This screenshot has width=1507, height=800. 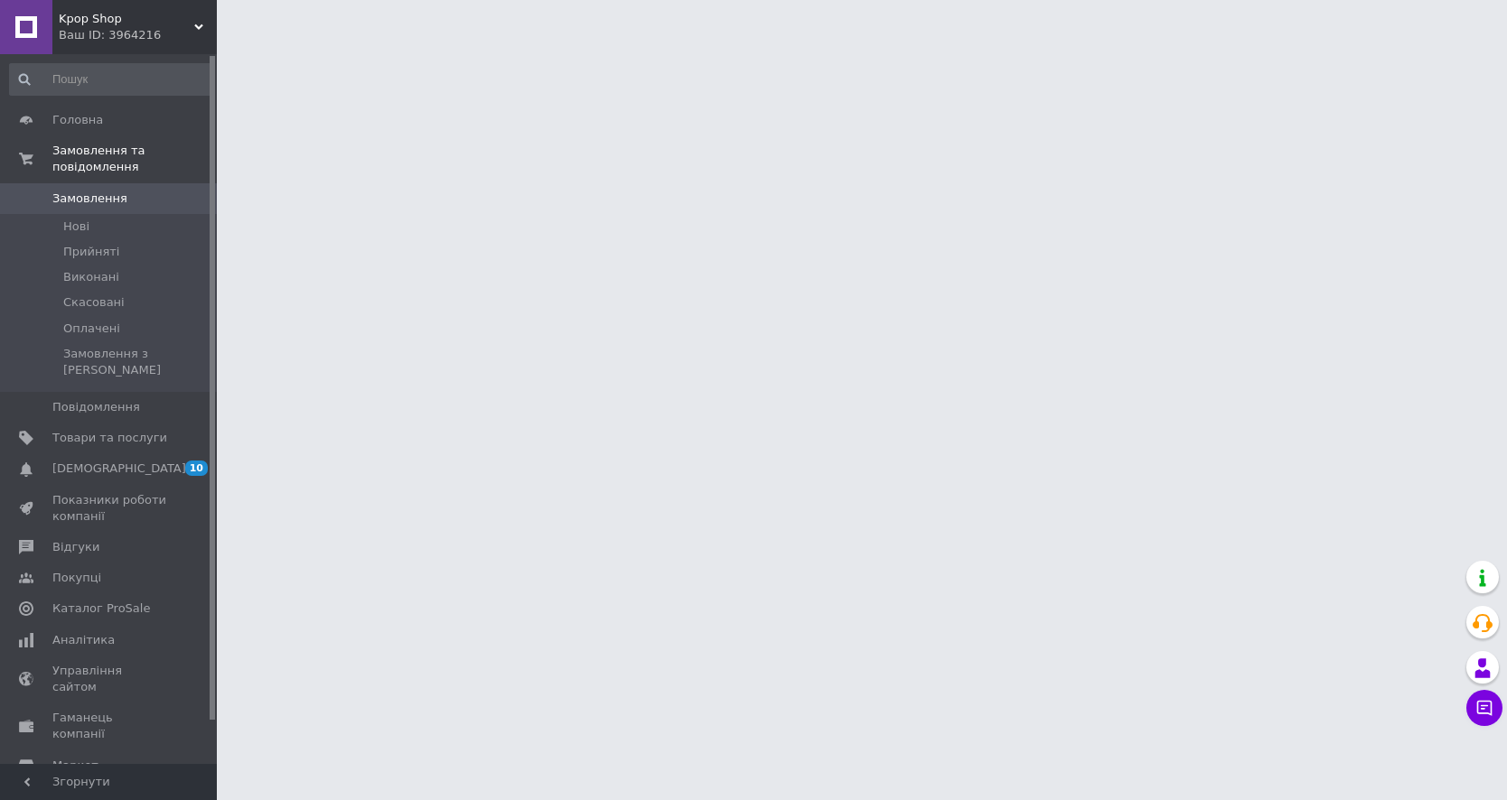 I want to click on span: Відгуки, so click(x=76, y=547).